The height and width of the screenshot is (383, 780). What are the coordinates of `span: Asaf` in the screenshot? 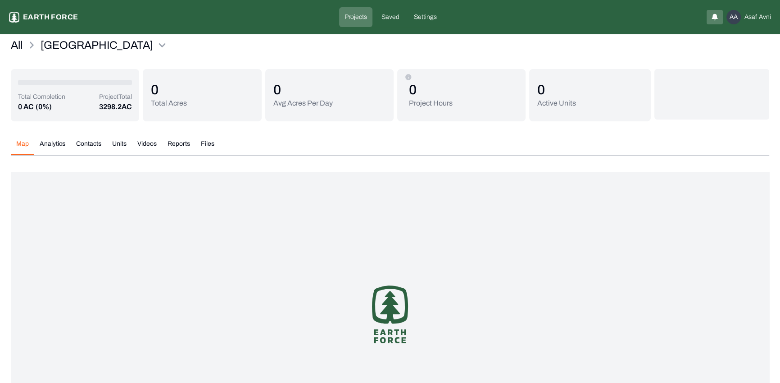 It's located at (751, 17).